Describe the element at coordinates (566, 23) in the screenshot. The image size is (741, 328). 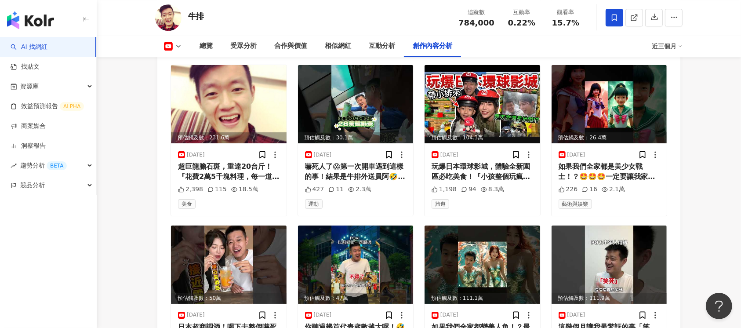
I see `span: 15.7%` at that location.